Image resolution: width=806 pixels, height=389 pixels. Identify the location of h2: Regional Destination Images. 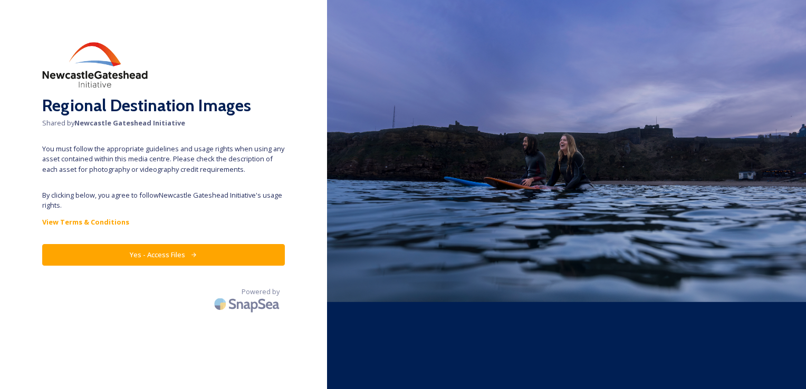
(163, 105).